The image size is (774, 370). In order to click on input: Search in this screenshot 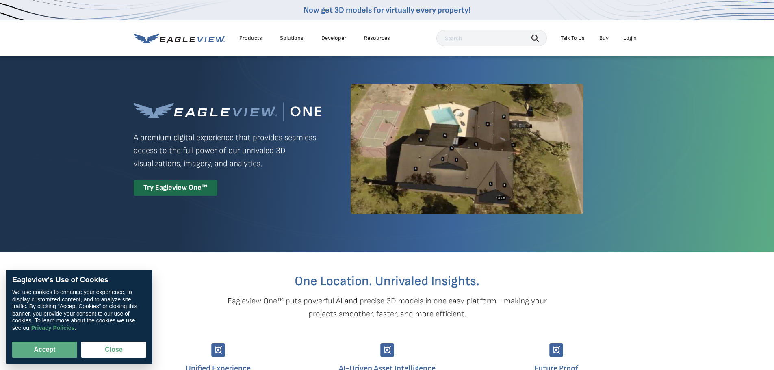, I will do `click(491, 38)`.